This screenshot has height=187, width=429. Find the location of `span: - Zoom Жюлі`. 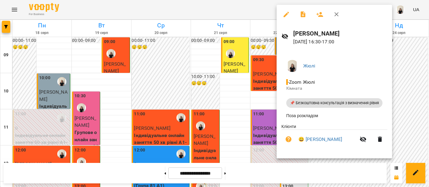

span: - Zoom Жюлі is located at coordinates (301, 82).